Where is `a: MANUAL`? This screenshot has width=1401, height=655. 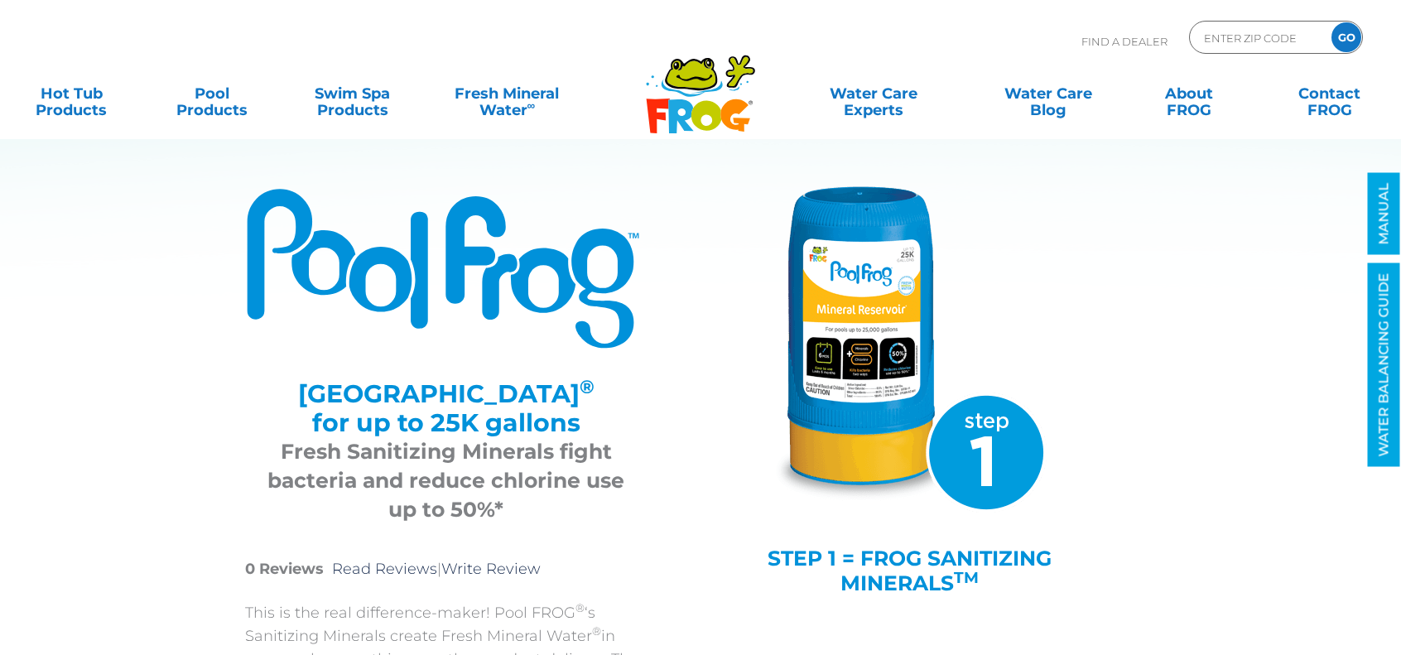 a: MANUAL is located at coordinates (1384, 214).